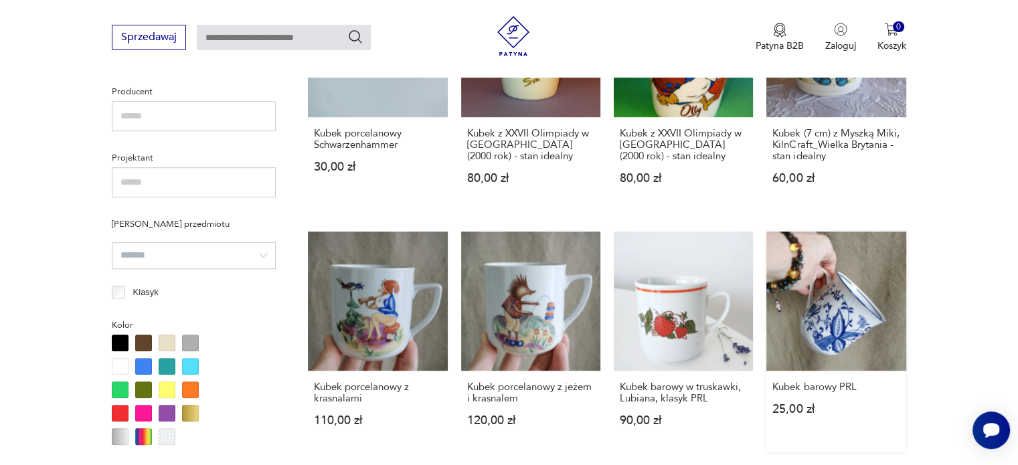 The height and width of the screenshot is (465, 1018). I want to click on p: Projektant, so click(193, 158).